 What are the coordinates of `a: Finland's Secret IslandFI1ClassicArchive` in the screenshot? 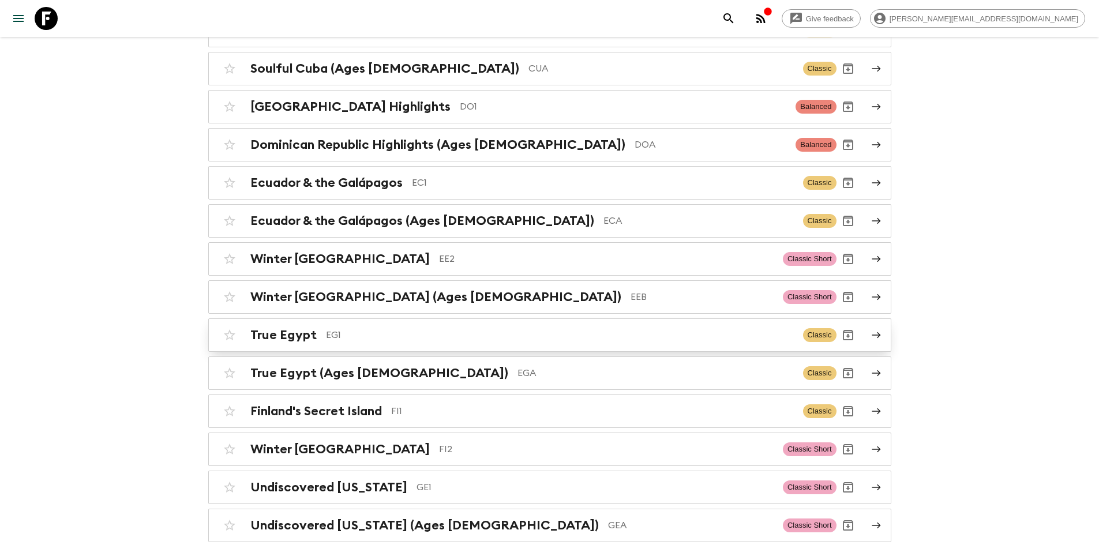 It's located at (550, 411).